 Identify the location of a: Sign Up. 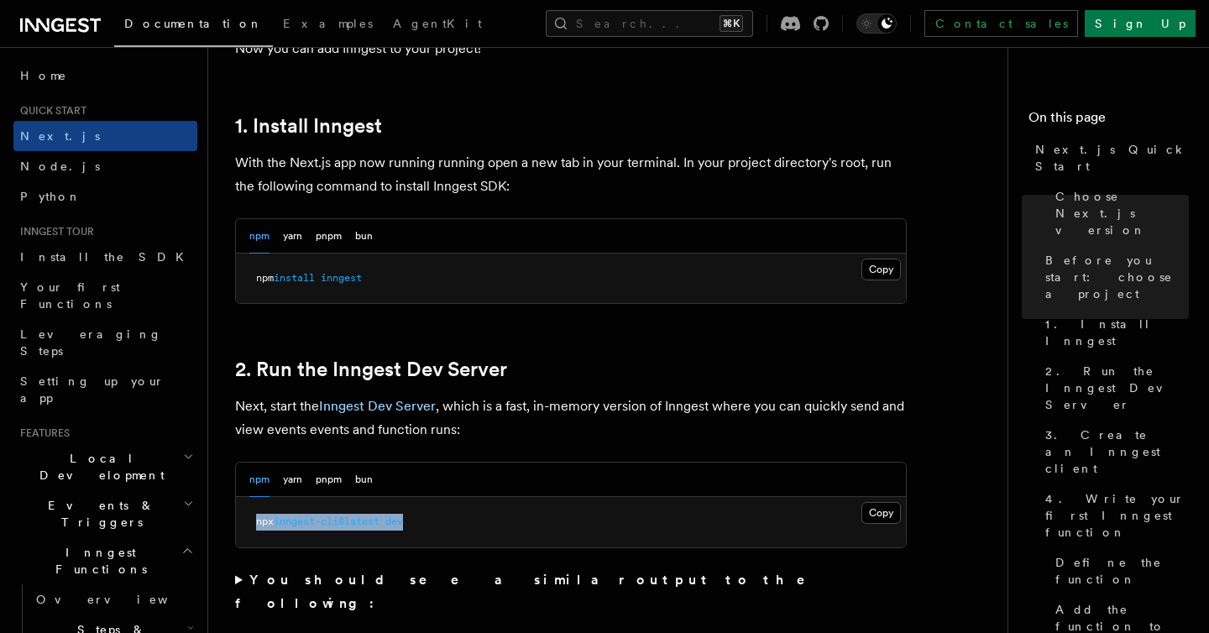
(1140, 24).